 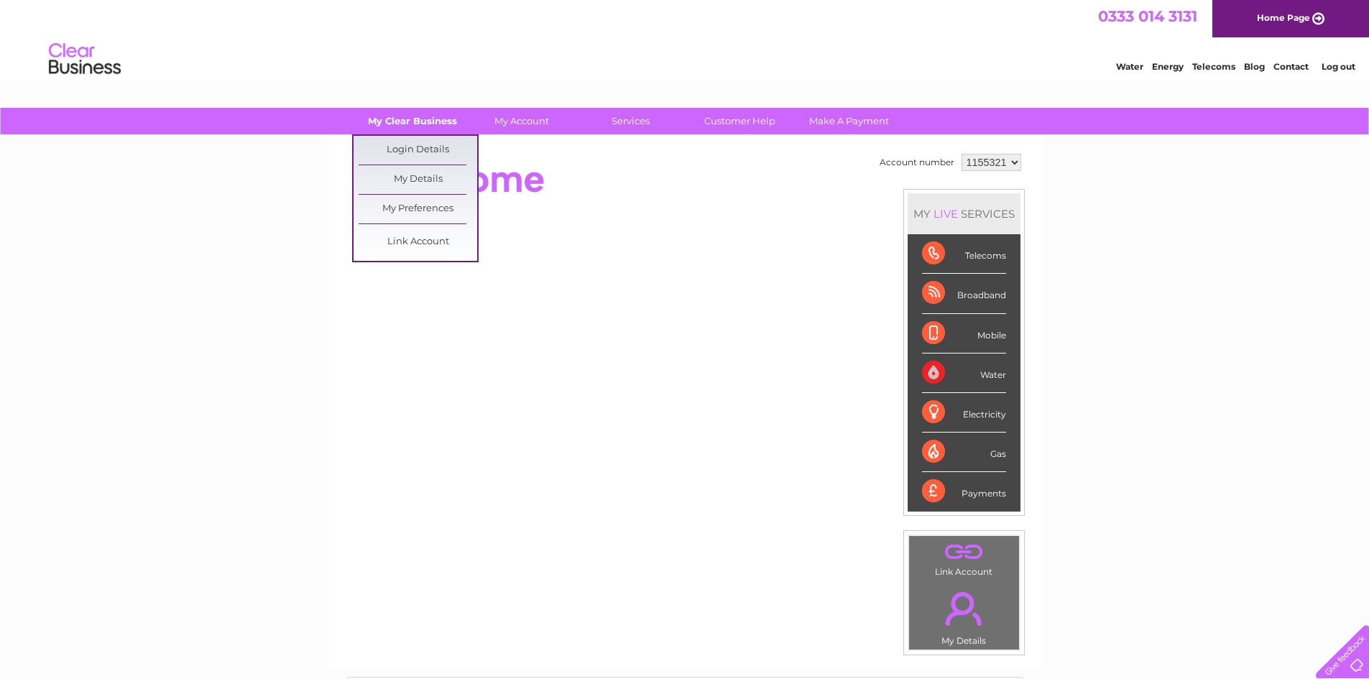 What do you see at coordinates (1291, 66) in the screenshot?
I see `a: Contact` at bounding box center [1291, 66].